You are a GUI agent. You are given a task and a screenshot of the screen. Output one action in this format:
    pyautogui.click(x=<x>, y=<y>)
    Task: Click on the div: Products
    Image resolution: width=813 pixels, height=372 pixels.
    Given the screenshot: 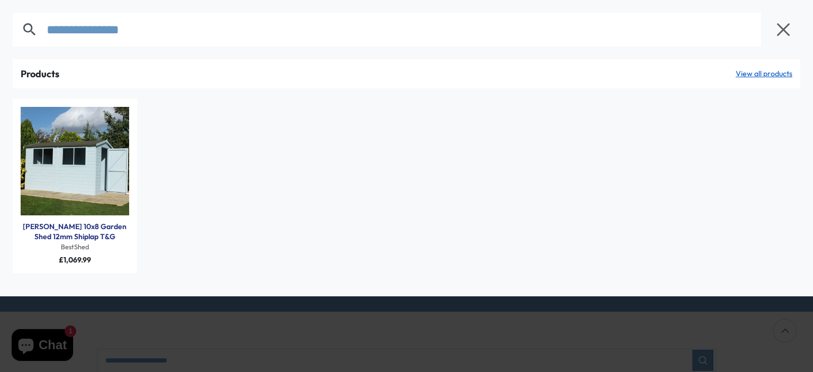 What is the action you would take?
    pyautogui.click(x=40, y=74)
    